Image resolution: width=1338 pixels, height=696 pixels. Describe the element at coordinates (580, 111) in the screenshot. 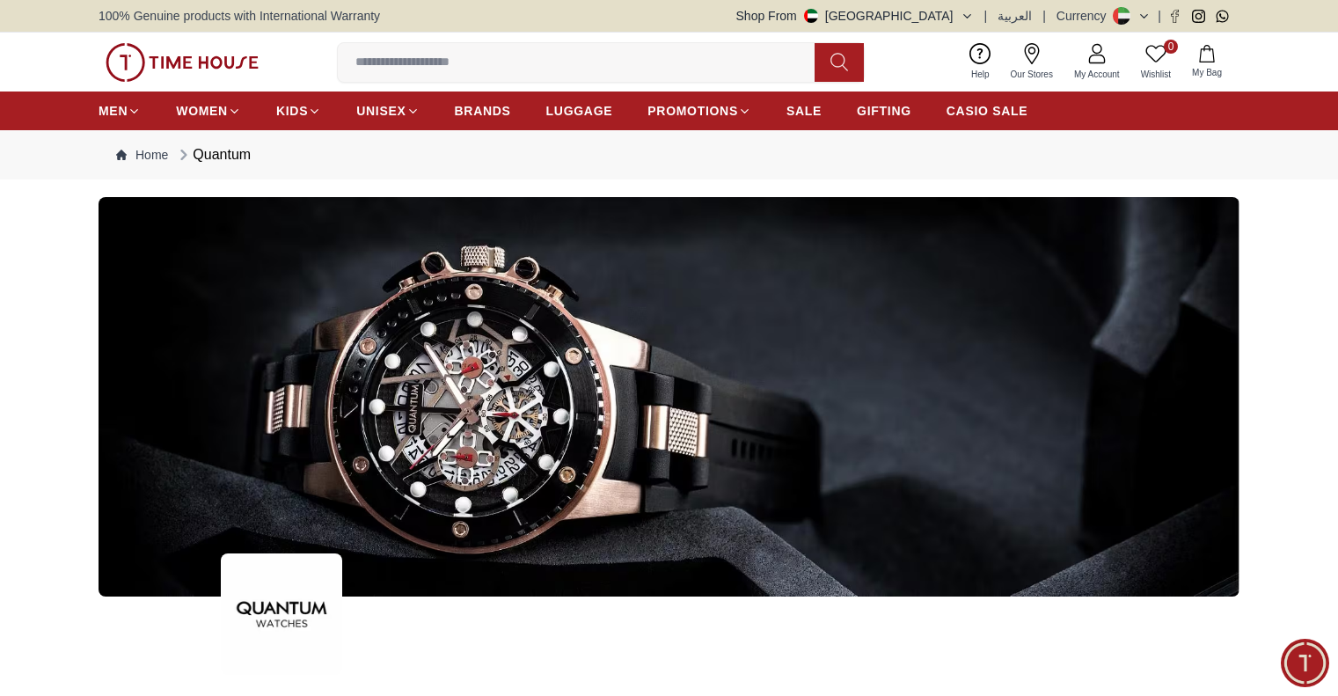

I see `a: LUGGAGE` at that location.